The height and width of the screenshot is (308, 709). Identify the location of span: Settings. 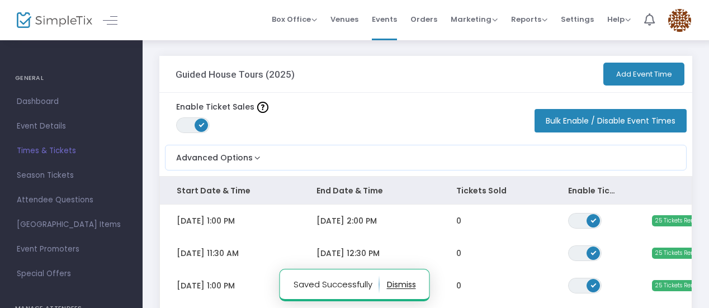
(577, 19).